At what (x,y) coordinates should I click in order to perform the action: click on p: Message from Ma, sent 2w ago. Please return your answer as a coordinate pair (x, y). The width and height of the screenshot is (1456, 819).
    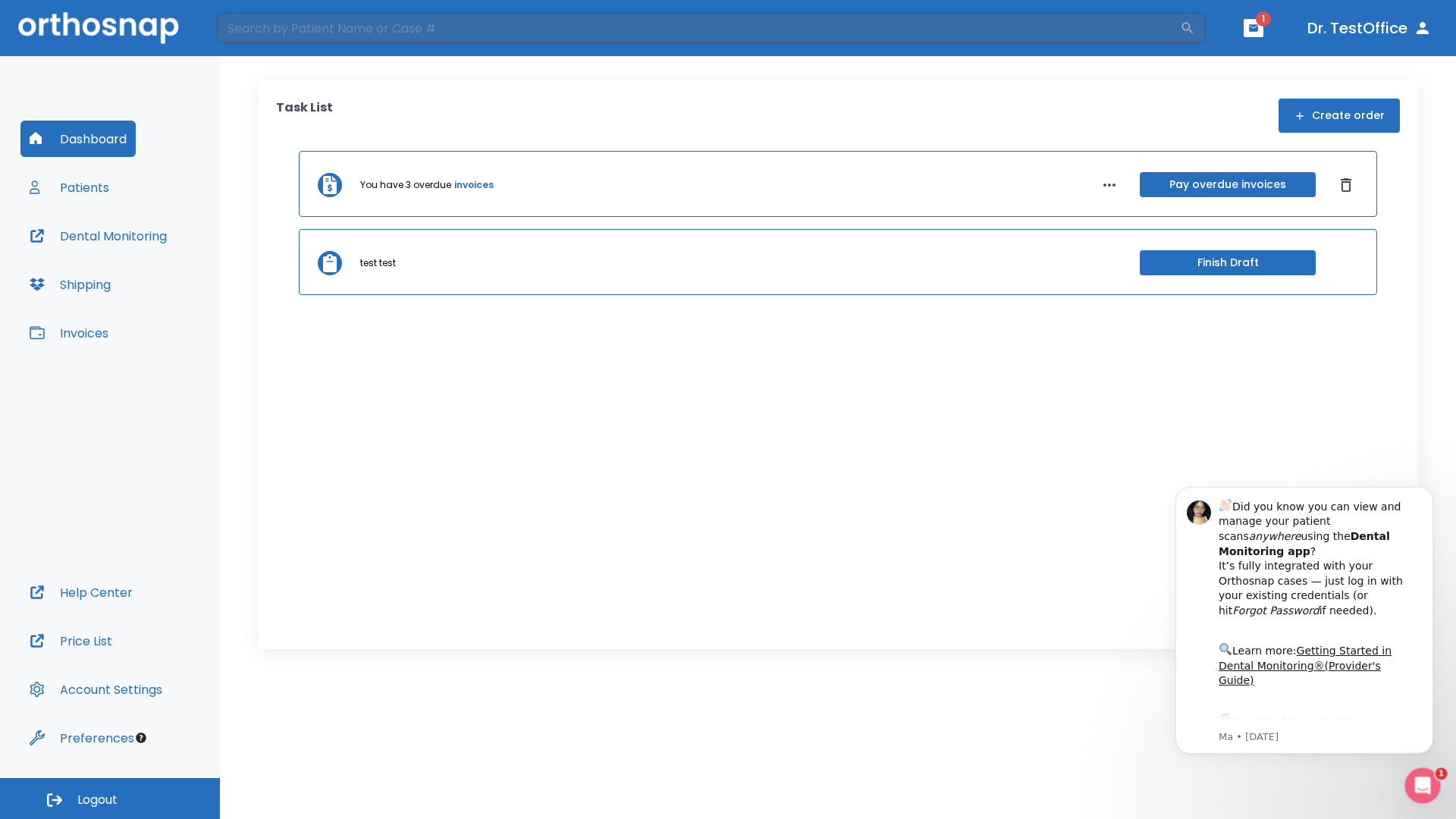
    Looking at the image, I should click on (162, 273).